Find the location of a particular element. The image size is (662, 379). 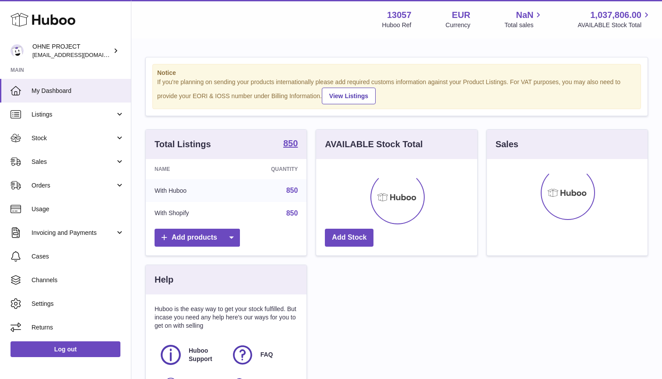

strong: 13057 is located at coordinates (399, 15).